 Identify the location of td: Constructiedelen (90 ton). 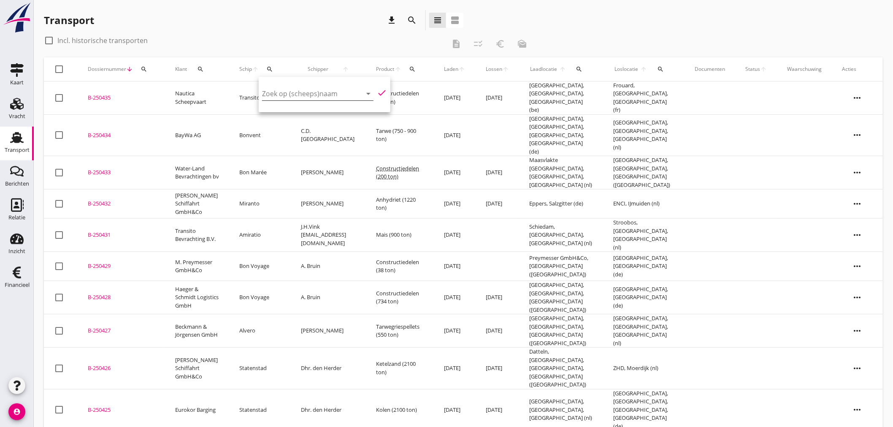
(400, 98).